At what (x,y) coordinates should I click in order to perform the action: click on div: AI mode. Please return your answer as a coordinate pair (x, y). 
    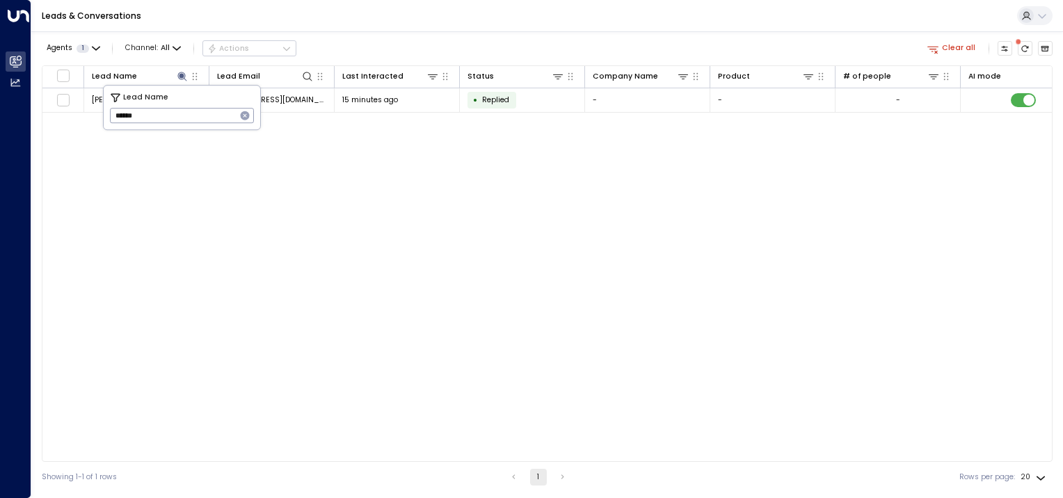
    Looking at the image, I should click on (984, 77).